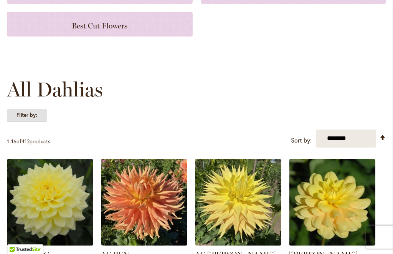  I want to click on span: 412, so click(25, 141).